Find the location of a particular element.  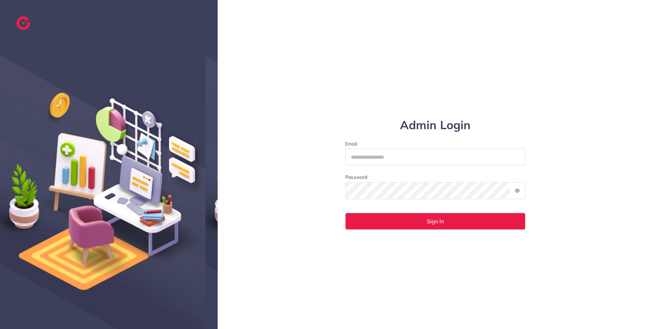

img: logo is located at coordinates (23, 23).